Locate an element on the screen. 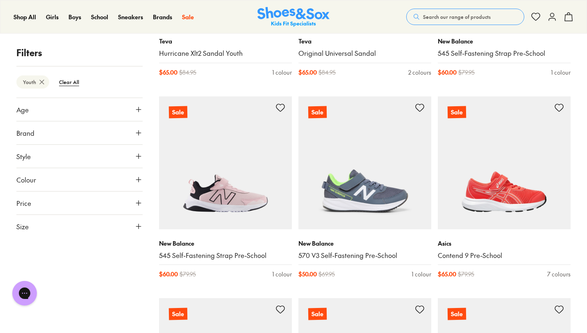 This screenshot has height=333, width=587. span: Search our range of products is located at coordinates (457, 17).